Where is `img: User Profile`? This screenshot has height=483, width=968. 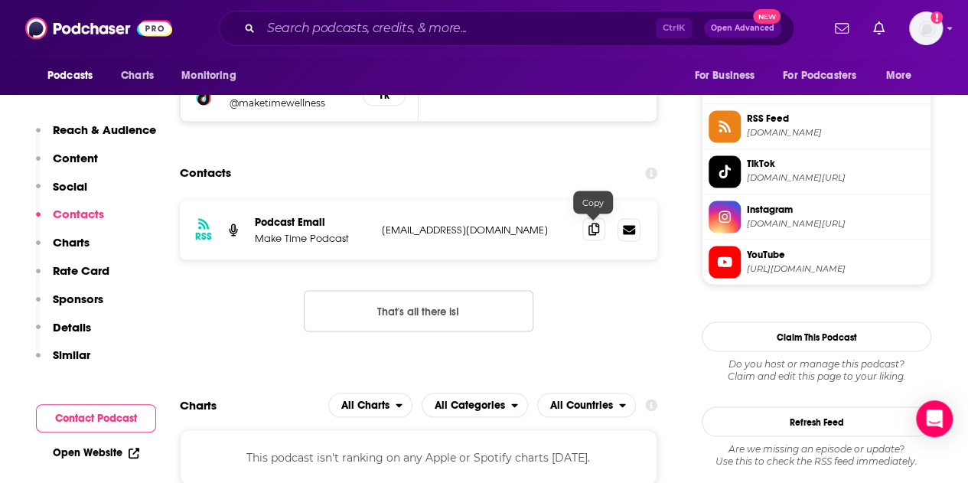 img: User Profile is located at coordinates (926, 28).